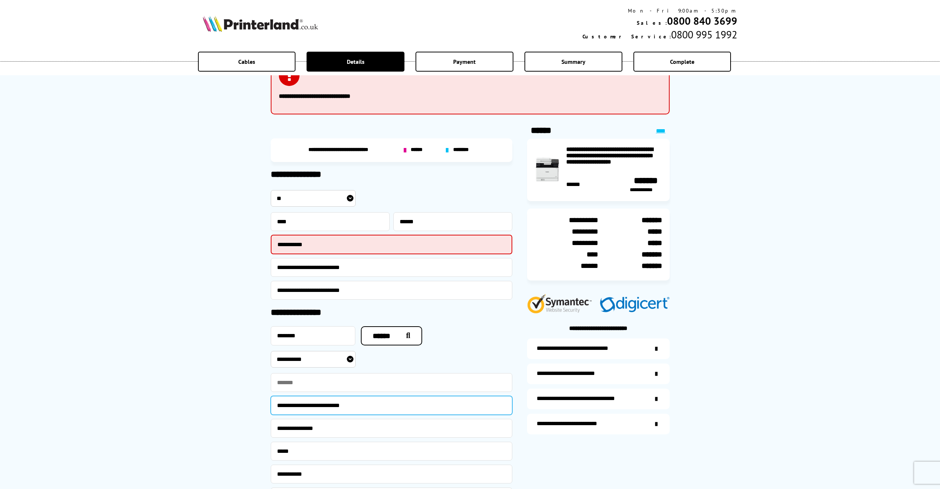 The image size is (940, 489). Describe the element at coordinates (598, 399) in the screenshot. I see `a: additional-cables` at that location.